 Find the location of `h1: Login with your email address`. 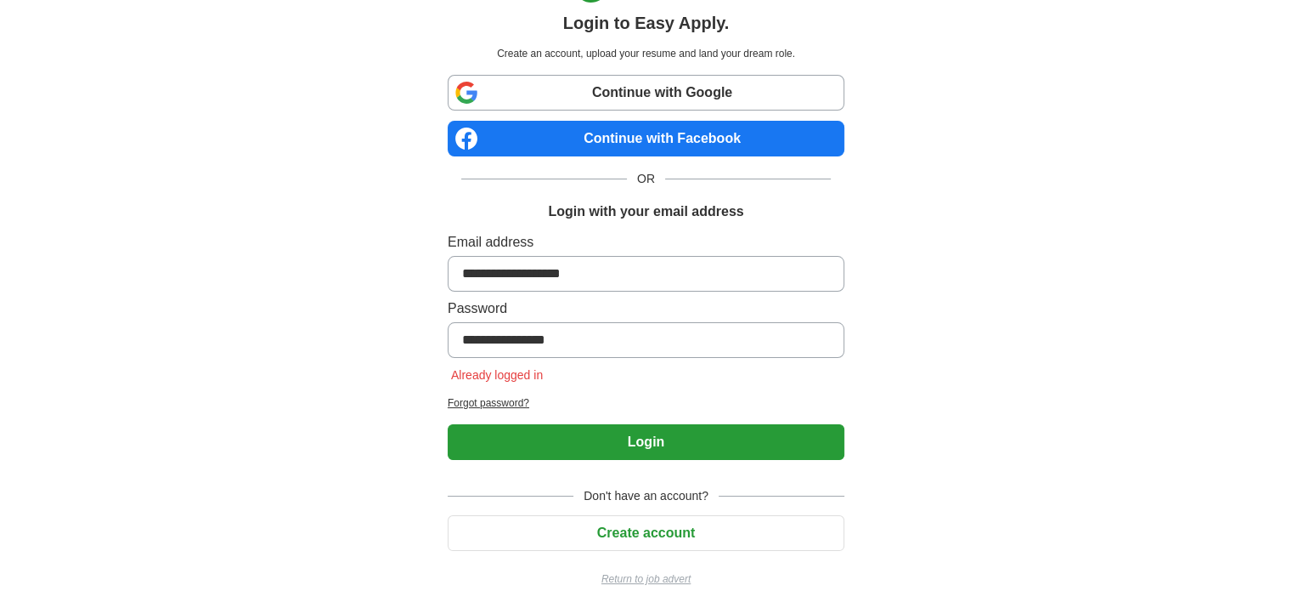

h1: Login with your email address is located at coordinates (646, 212).